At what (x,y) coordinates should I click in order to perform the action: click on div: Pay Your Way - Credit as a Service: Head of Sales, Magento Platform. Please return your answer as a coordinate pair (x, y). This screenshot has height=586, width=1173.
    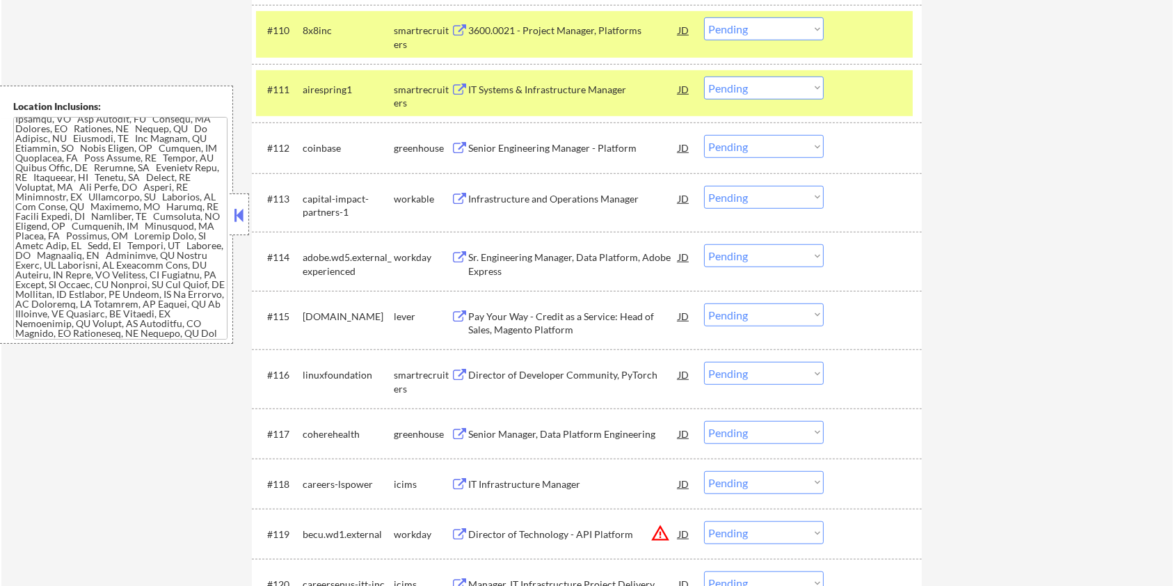
    Looking at the image, I should click on (573, 323).